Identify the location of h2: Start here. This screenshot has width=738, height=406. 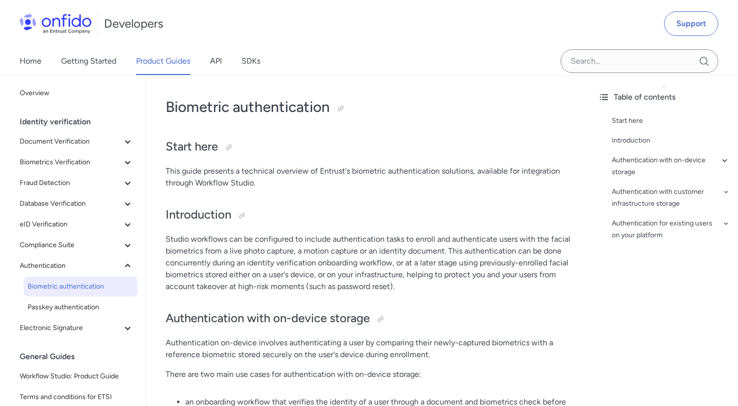
(368, 147).